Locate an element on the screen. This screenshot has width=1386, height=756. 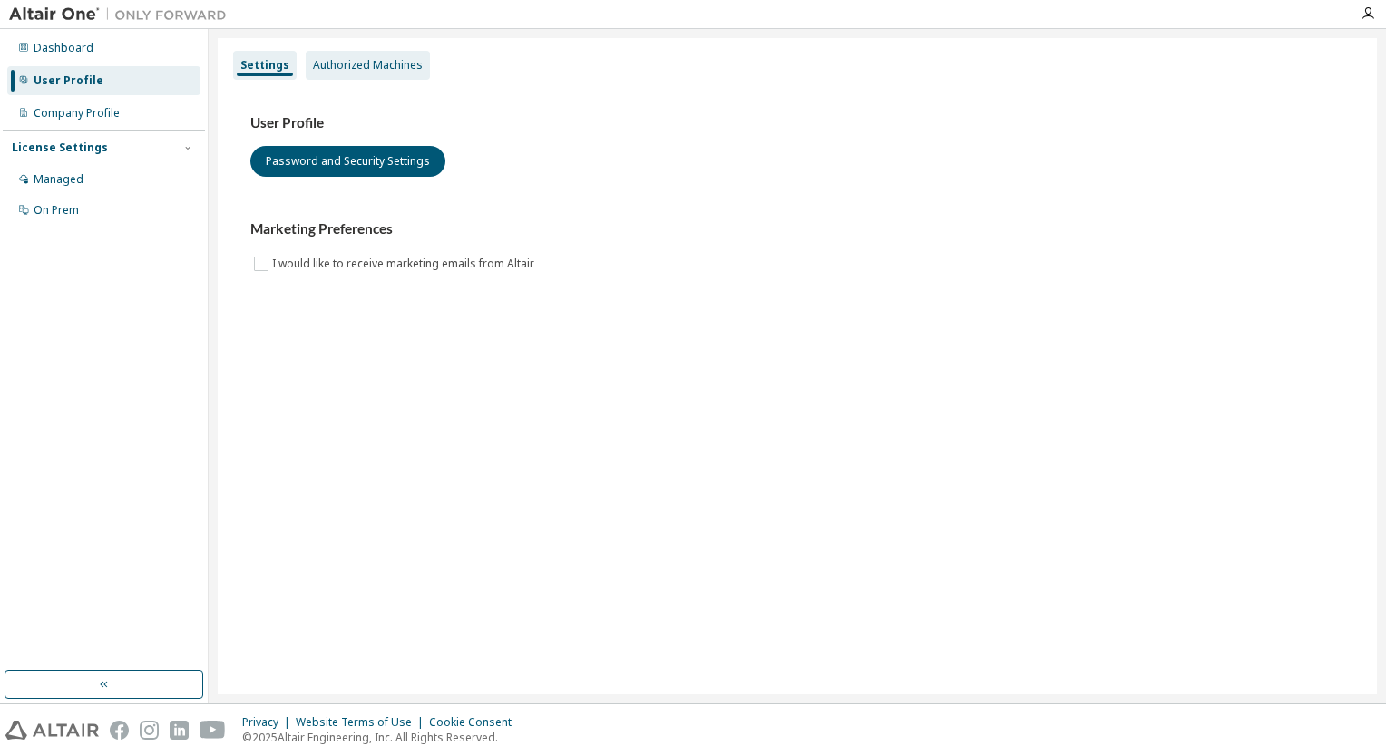
div: Settings is located at coordinates (265, 65).